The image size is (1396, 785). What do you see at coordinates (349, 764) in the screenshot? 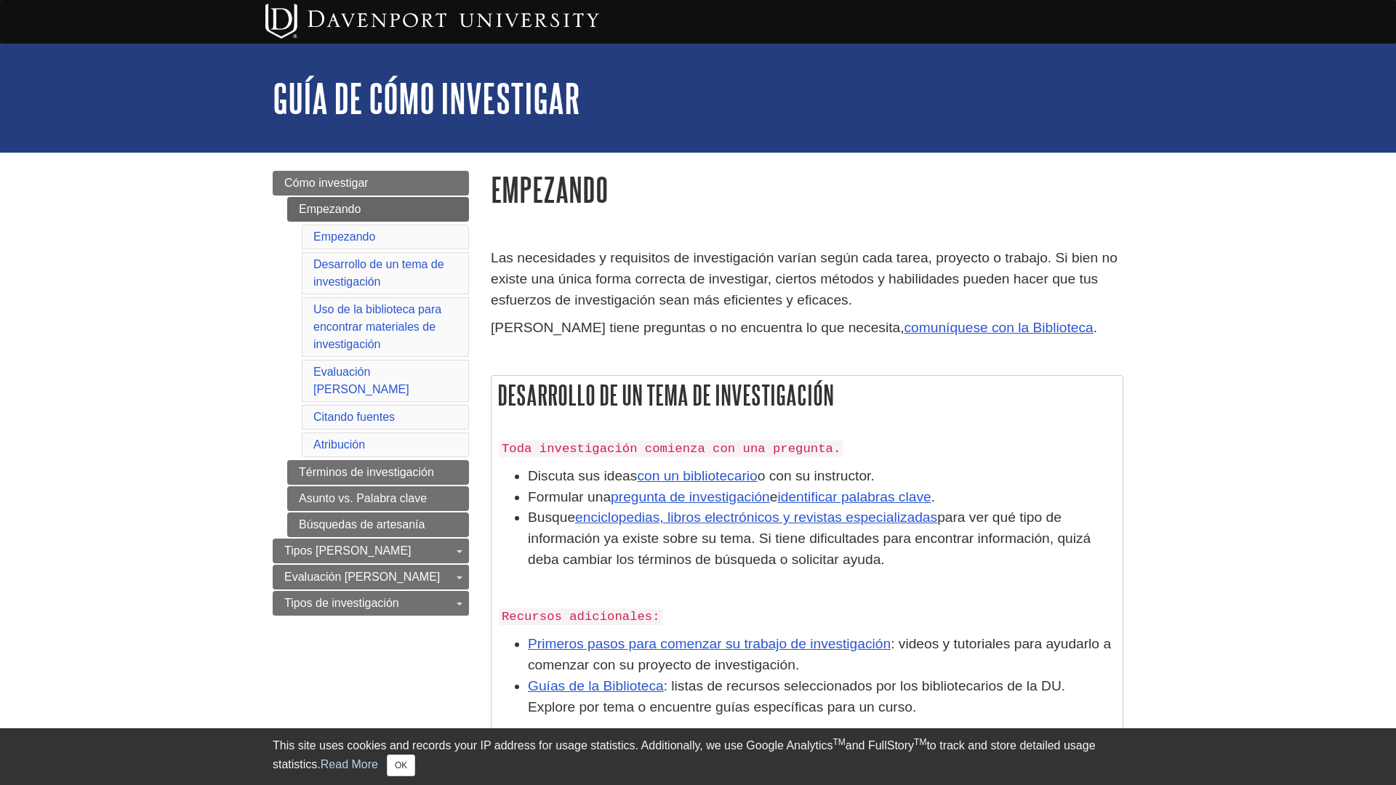
I see `a: Read More` at bounding box center [349, 764].